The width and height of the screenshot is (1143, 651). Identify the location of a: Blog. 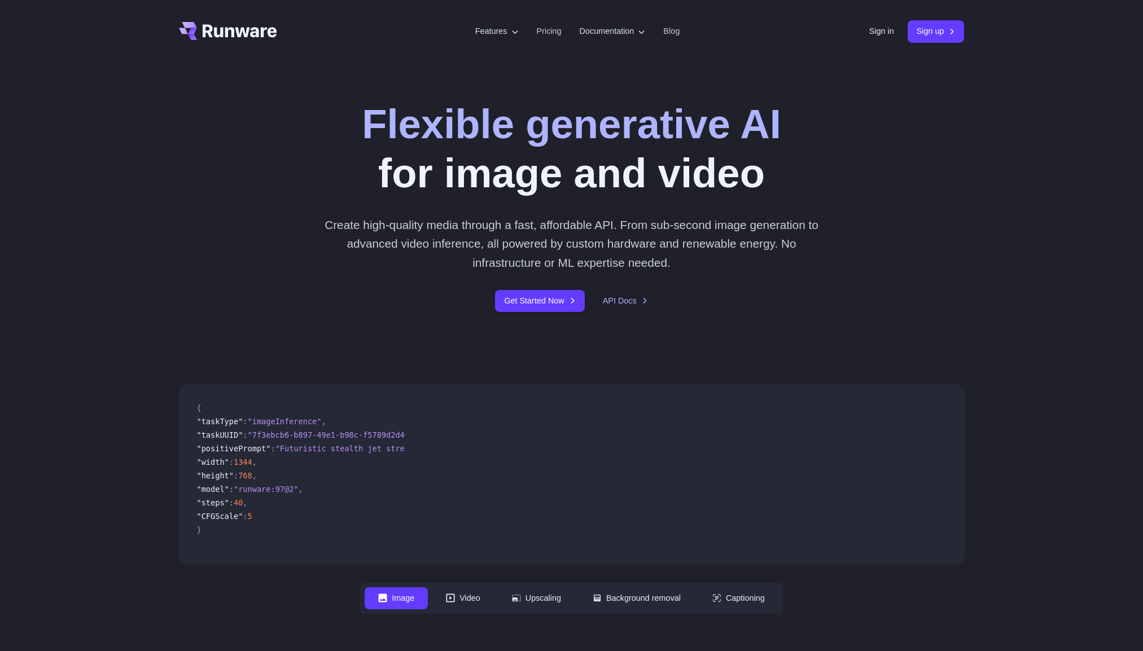
(671, 31).